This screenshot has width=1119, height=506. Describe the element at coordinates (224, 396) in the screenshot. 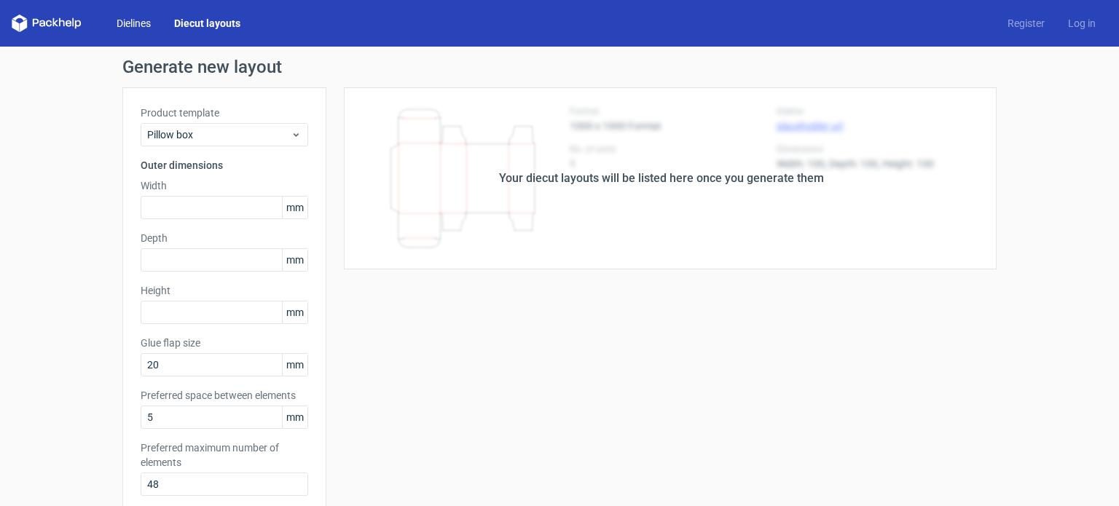

I see `label: Preferred space between elements` at that location.